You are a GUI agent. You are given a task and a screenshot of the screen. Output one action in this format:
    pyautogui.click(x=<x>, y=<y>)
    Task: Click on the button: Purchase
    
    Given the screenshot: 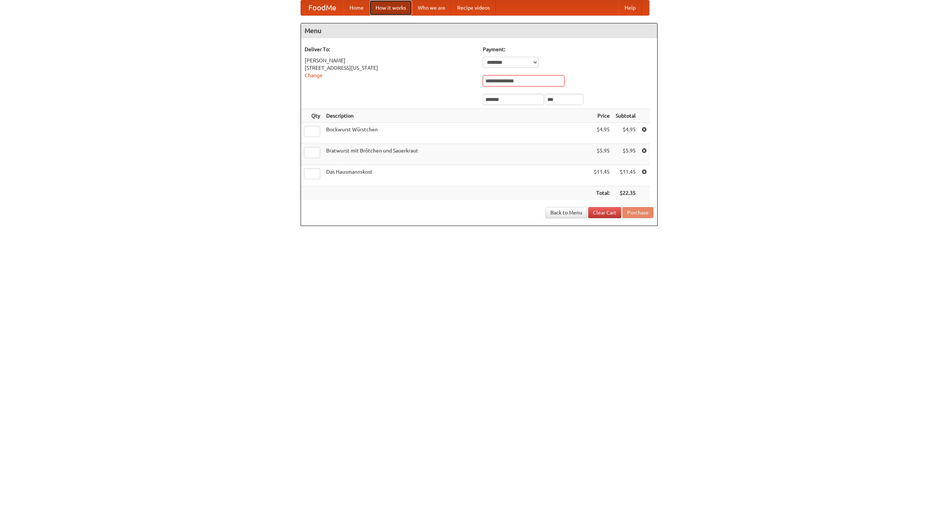 What is the action you would take?
    pyautogui.click(x=638, y=213)
    